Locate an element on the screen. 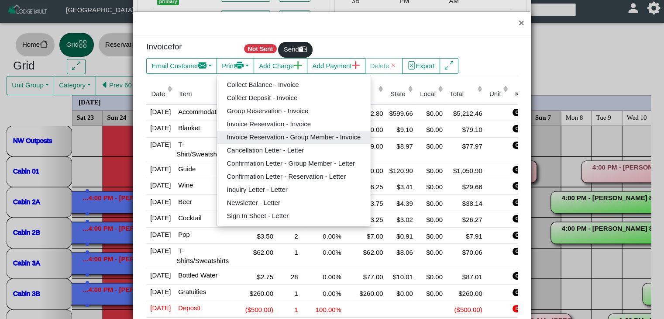  span: T-Shirts/Sweatshirts is located at coordinates (202, 254).